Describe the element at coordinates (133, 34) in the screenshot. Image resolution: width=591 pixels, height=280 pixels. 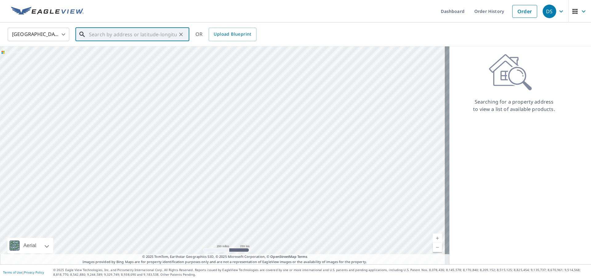
I see `input: Search by address or latitude-longitude` at that location.